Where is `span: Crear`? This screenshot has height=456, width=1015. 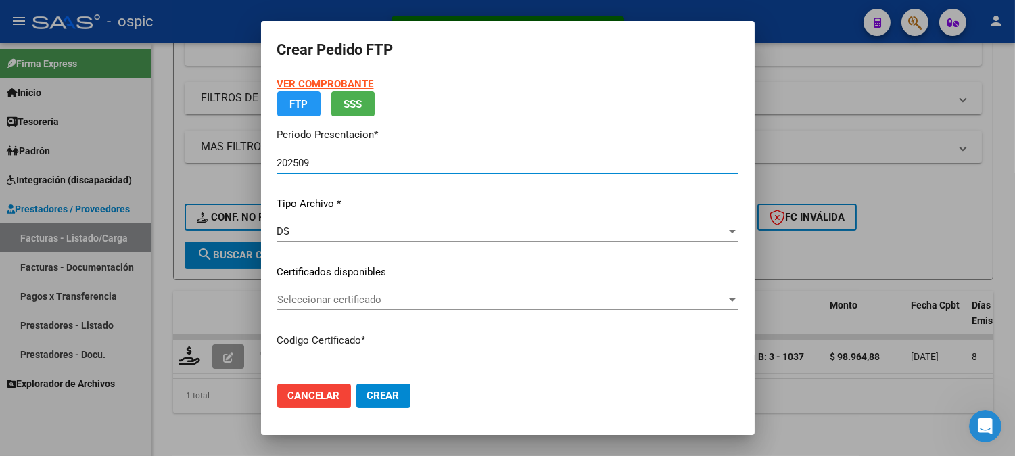
span: Crear is located at coordinates (384, 396).